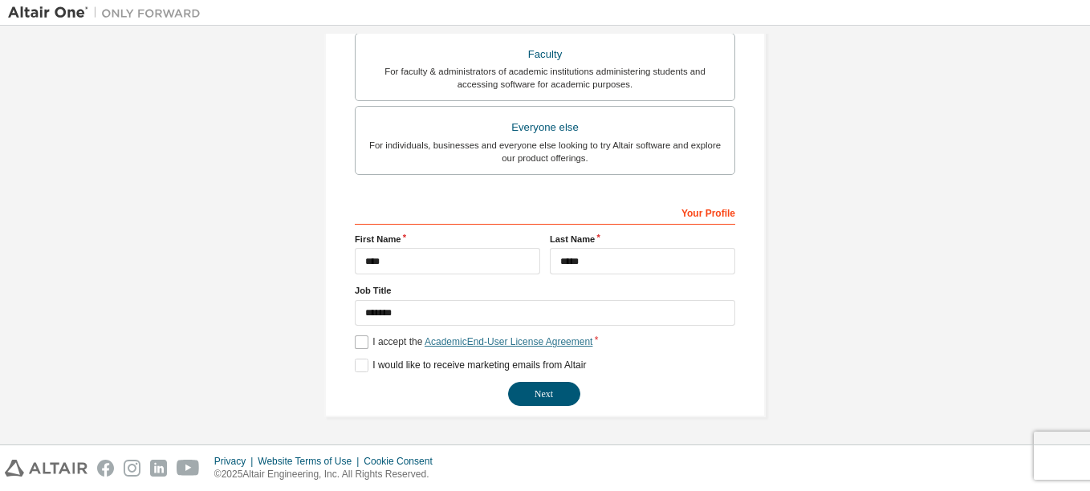 This screenshot has width=1090, height=491. I want to click on img: linkedin.svg, so click(158, 468).